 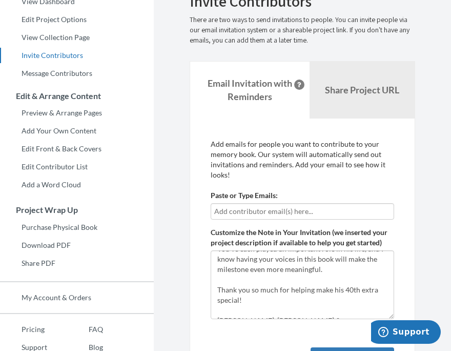 I want to click on h3: Edit & Arrange Content, so click(x=77, y=96).